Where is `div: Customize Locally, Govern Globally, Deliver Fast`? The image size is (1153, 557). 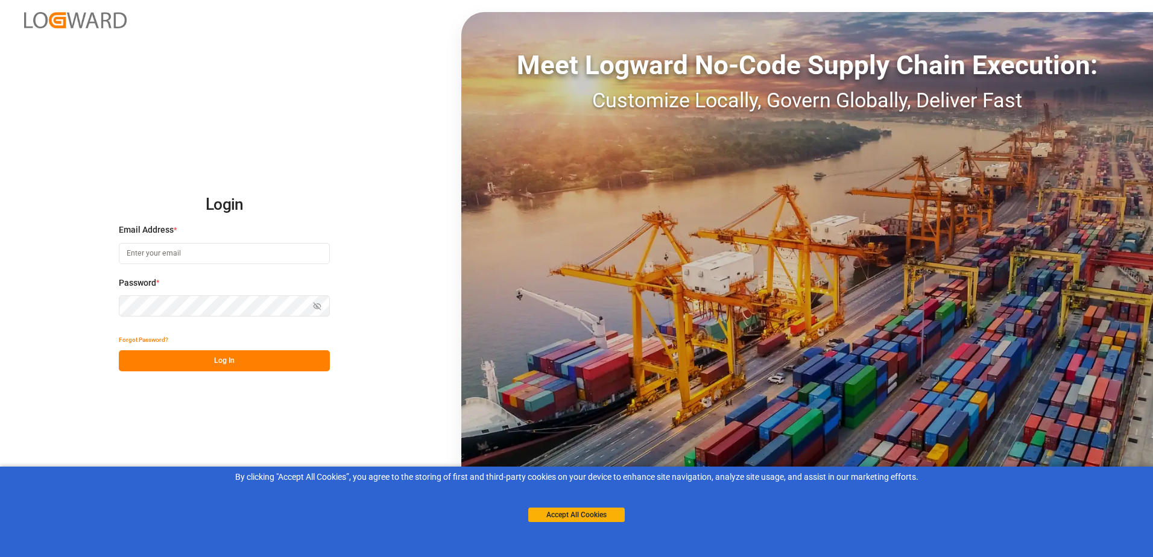 div: Customize Locally, Govern Globally, Deliver Fast is located at coordinates (807, 100).